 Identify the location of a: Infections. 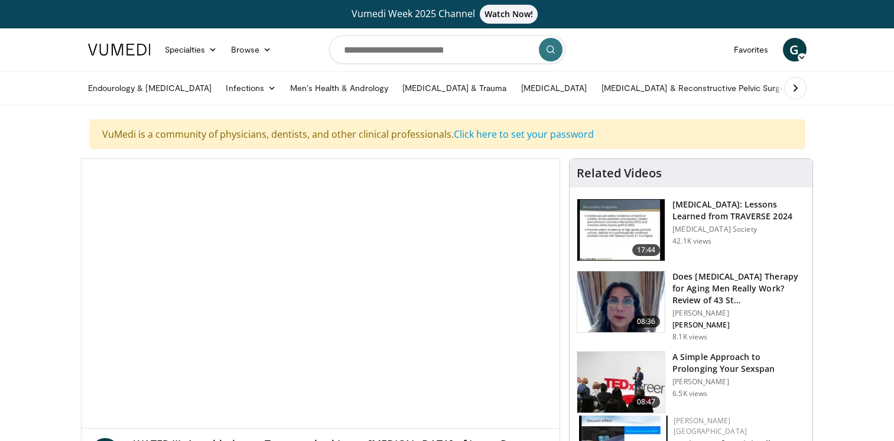
(250, 88).